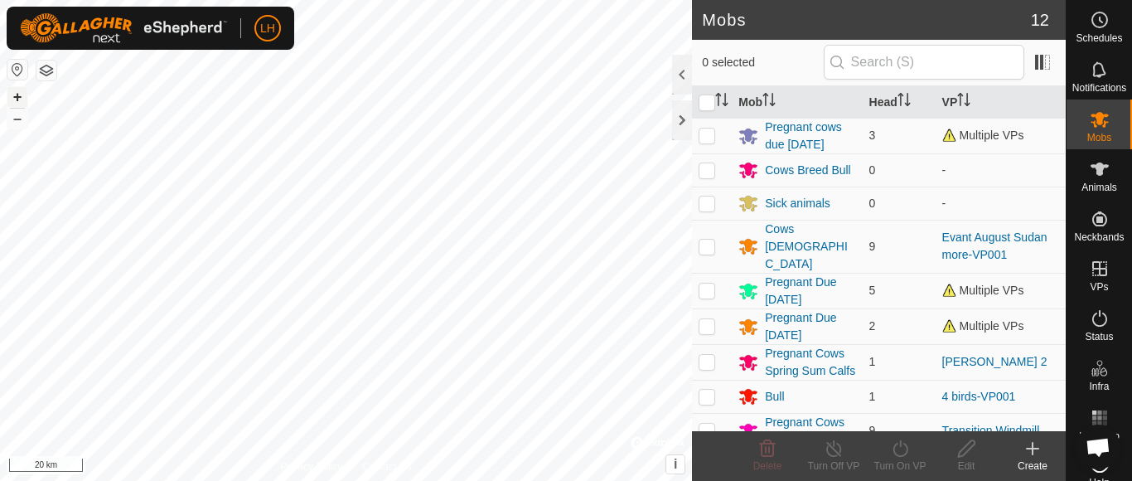 Image resolution: width=1132 pixels, height=481 pixels. What do you see at coordinates (124, 28) in the screenshot?
I see `img: Gallagher Logo` at bounding box center [124, 28].